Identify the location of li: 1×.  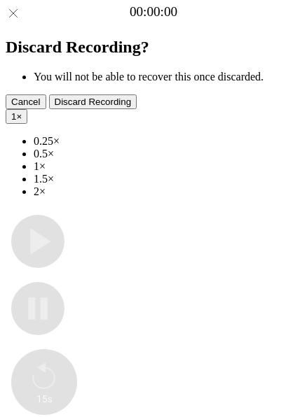
(167, 167).